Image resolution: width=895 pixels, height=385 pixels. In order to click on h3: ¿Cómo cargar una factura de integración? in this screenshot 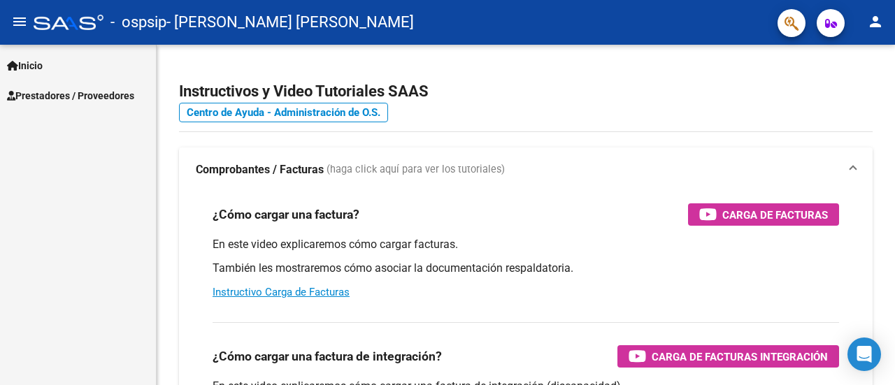, I will do `click(327, 357)`.